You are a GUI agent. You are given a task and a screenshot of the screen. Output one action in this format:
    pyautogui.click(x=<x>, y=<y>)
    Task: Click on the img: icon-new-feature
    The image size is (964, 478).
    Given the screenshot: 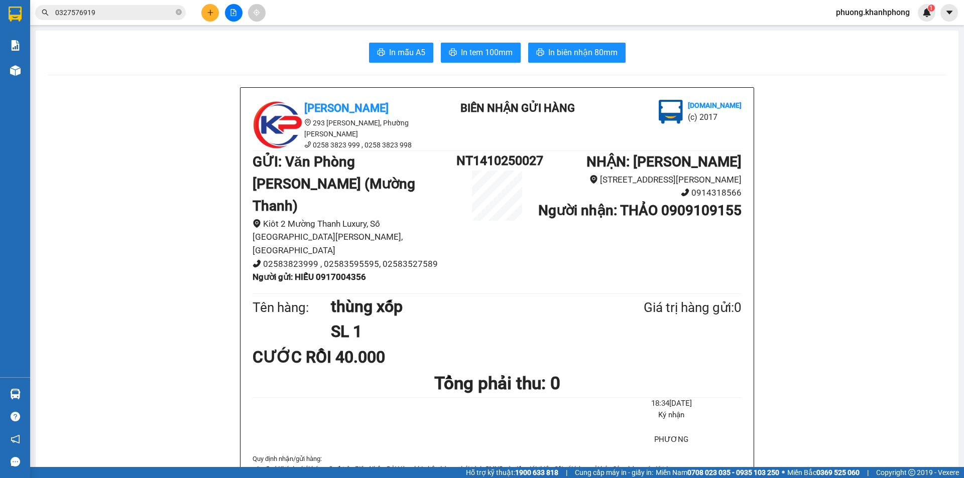 What is the action you would take?
    pyautogui.click(x=927, y=13)
    